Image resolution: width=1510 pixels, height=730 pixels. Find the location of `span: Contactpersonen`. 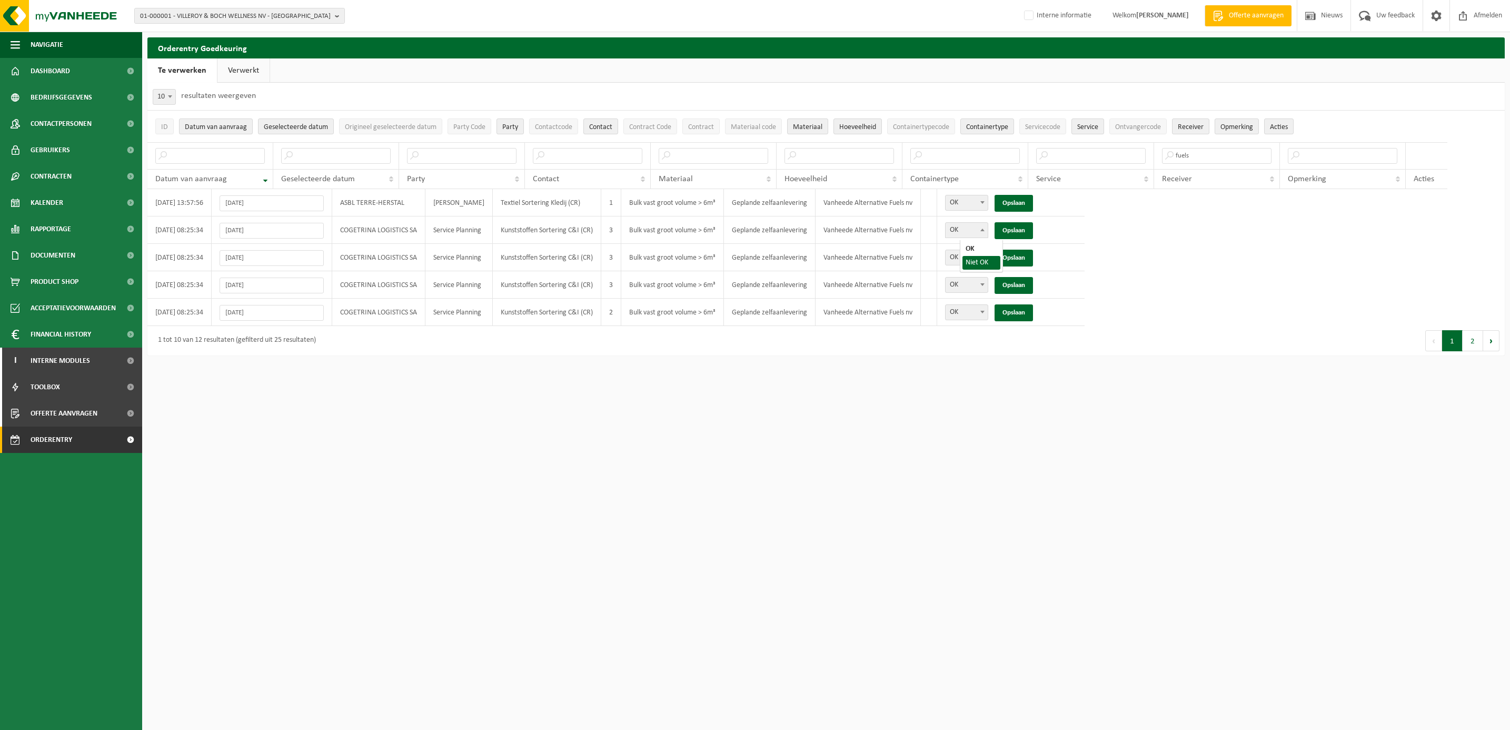

span: Contactpersonen is located at coordinates (61, 124).